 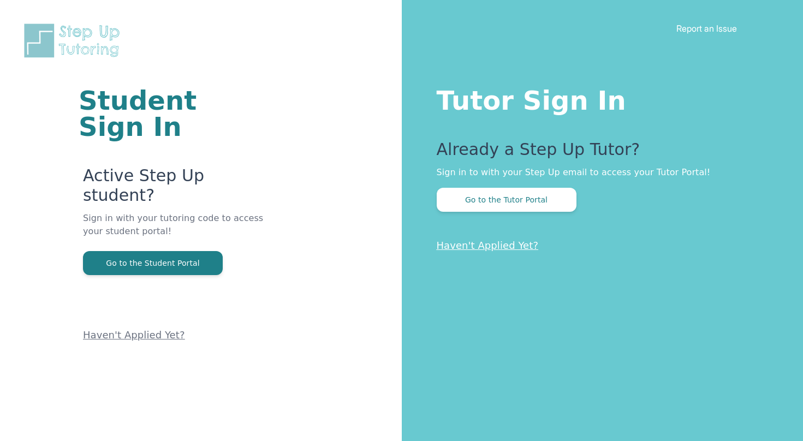 What do you see at coordinates (598, 153) in the screenshot?
I see `p: Already a Step Up Tutor?` at bounding box center [598, 153].